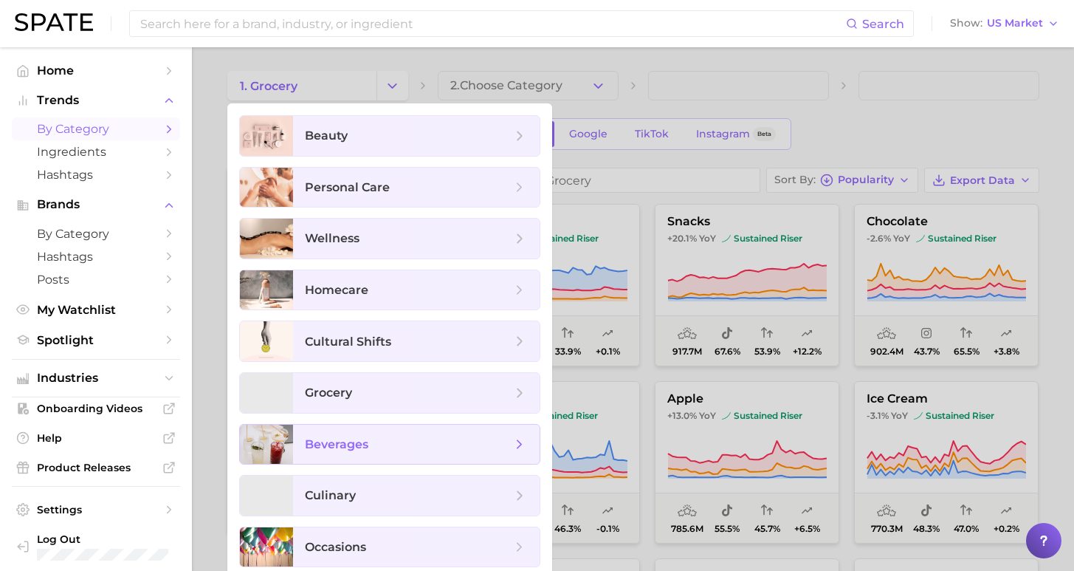 This screenshot has height=571, width=1074. I want to click on a: Posts, so click(96, 279).